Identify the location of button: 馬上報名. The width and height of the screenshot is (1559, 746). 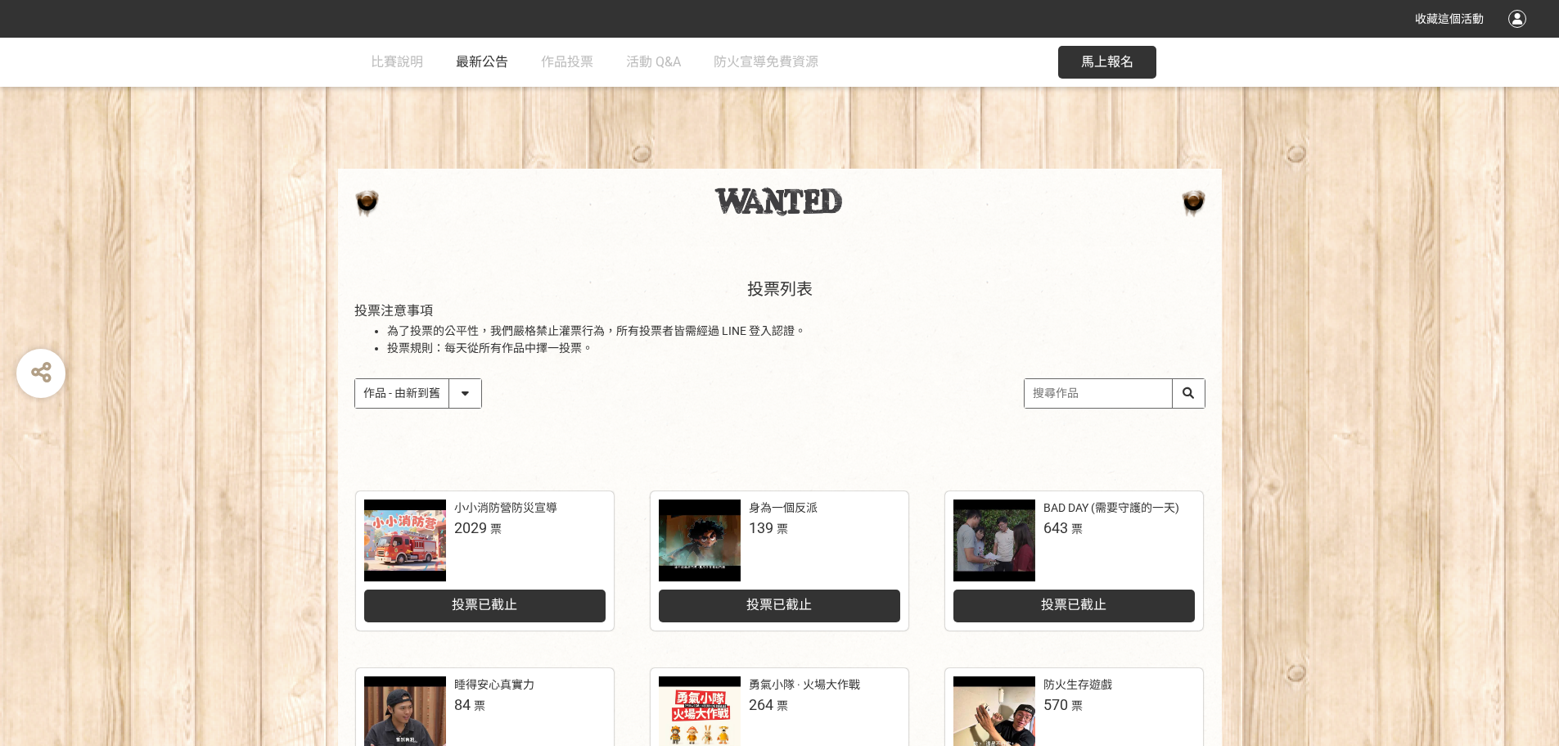
(1107, 62).